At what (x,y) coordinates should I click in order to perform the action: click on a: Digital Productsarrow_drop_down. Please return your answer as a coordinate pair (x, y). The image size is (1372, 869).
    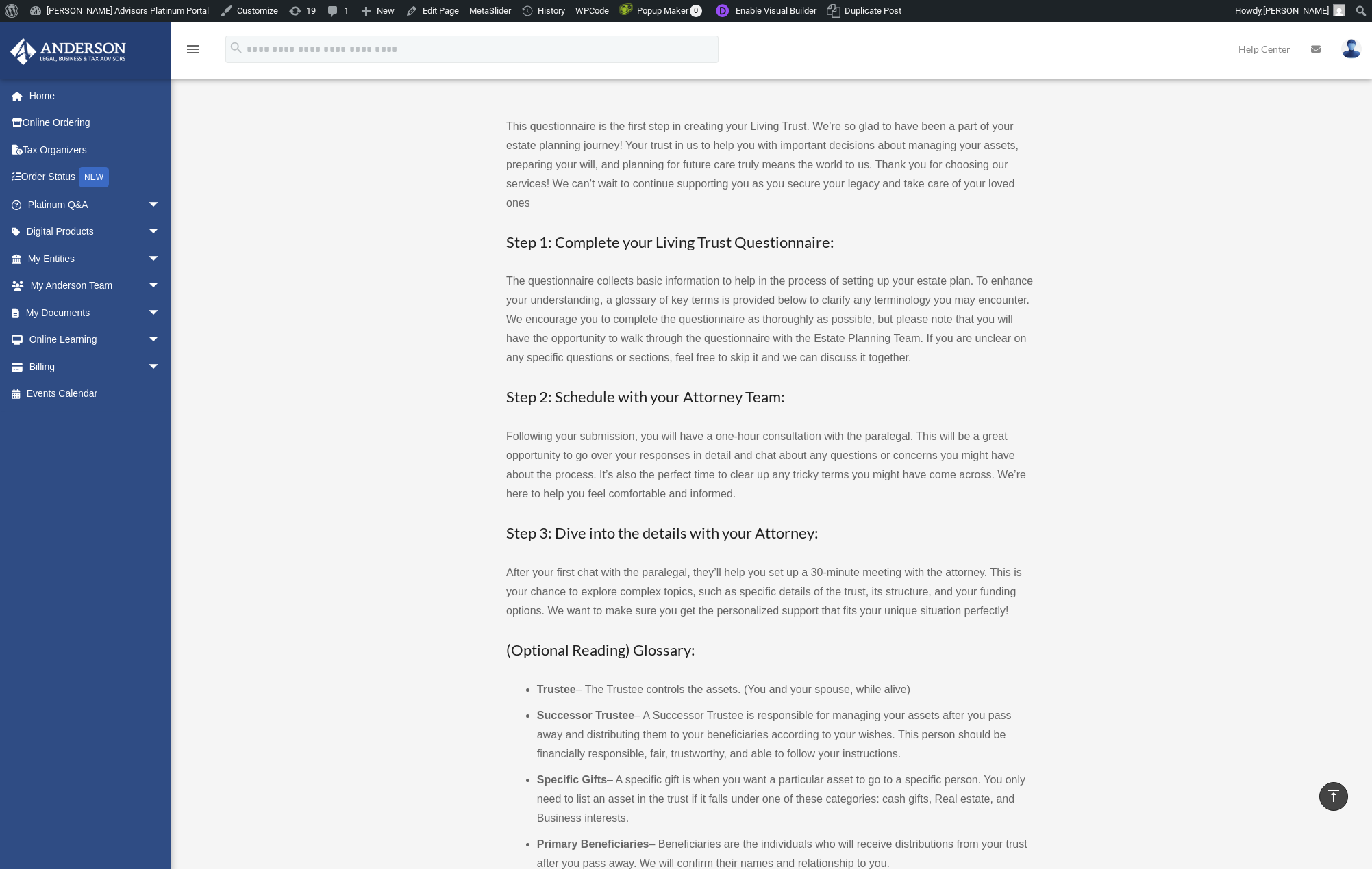
    Looking at the image, I should click on (95, 232).